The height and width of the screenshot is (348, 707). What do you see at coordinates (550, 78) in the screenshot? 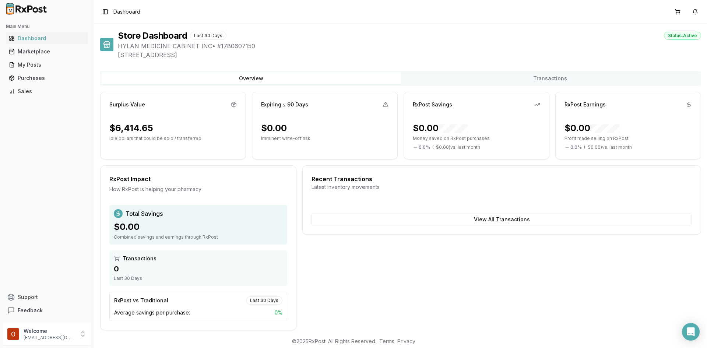
I see `button: Transactions` at bounding box center [550, 78].